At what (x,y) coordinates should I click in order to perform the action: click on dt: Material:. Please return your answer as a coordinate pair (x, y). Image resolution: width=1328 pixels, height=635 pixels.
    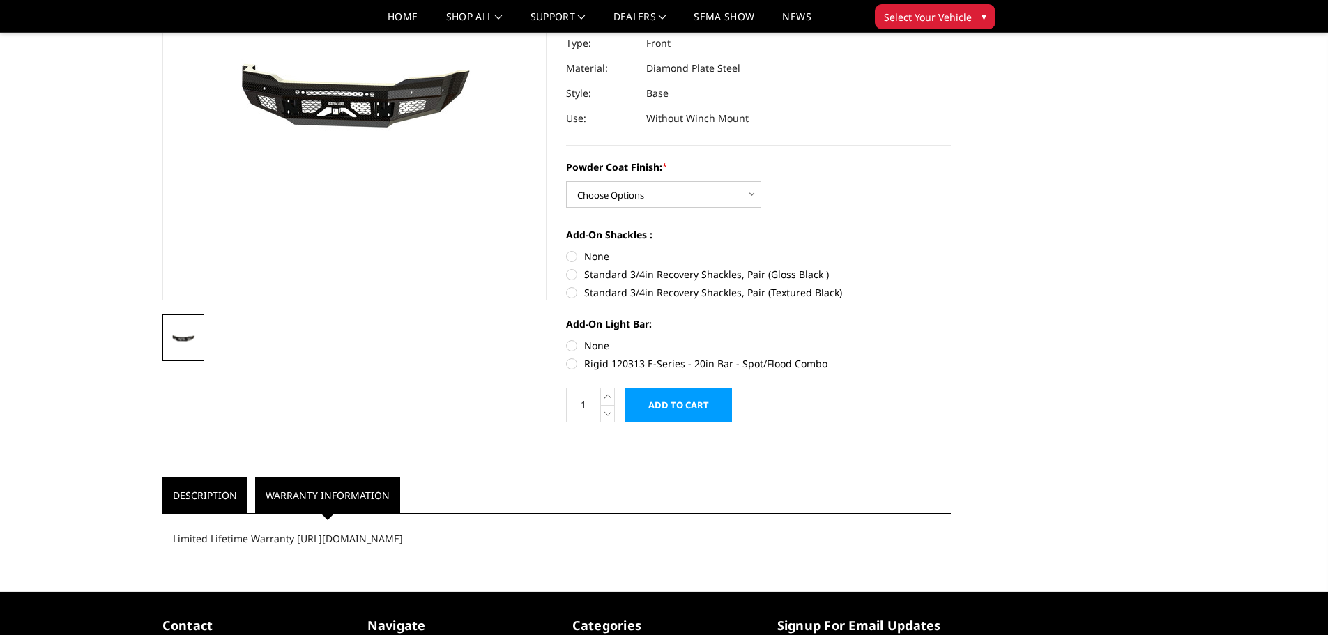
    Looking at the image, I should click on (601, 68).